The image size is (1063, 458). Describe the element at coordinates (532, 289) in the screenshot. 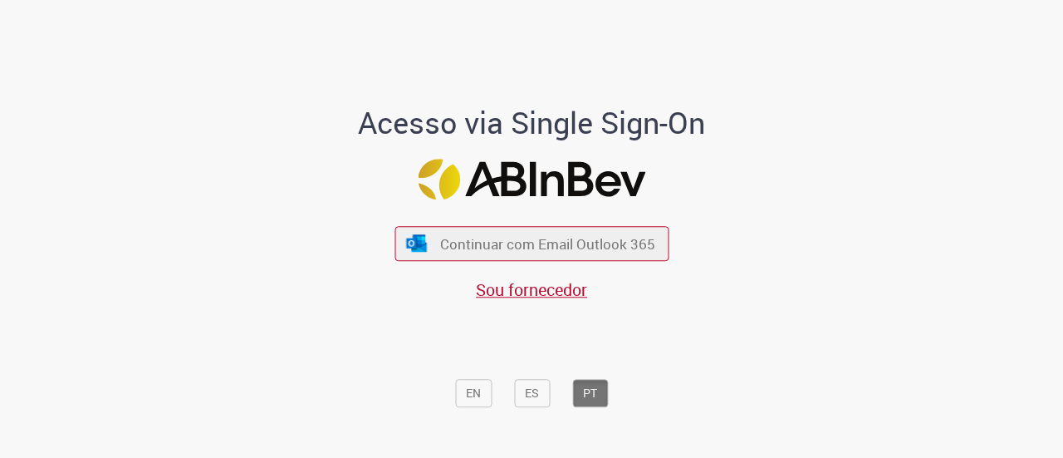

I see `a: Sou fornecedor` at that location.